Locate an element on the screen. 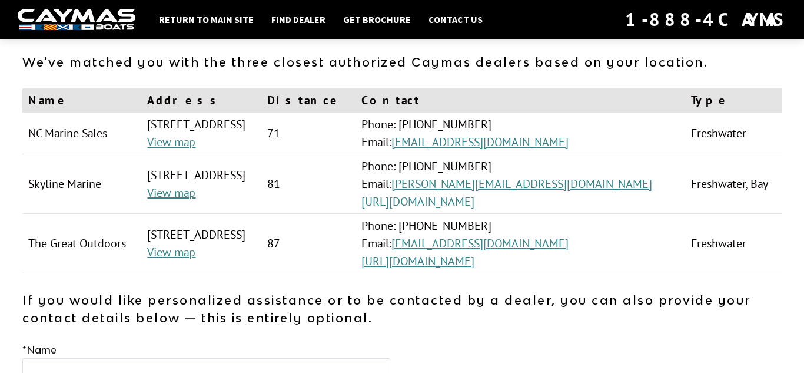 The width and height of the screenshot is (804, 373). td: Skyline Marine is located at coordinates (82, 184).